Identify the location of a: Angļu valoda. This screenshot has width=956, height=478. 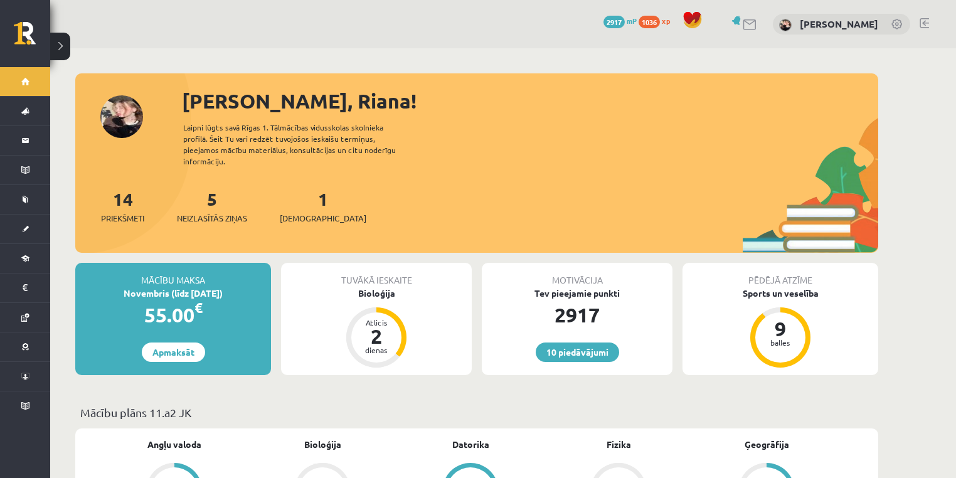
(174, 444).